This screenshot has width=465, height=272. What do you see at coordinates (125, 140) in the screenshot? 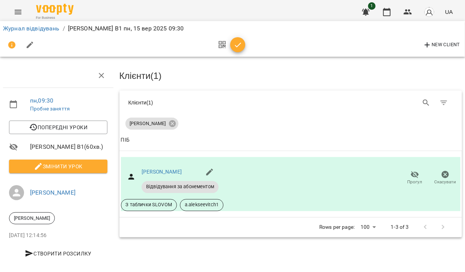
I see `div: Sort` at bounding box center [125, 140].